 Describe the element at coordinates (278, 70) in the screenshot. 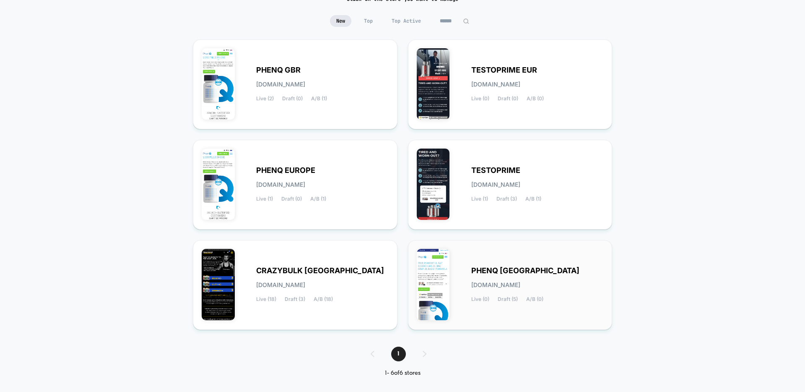

I see `span: PHENQ GBR` at that location.